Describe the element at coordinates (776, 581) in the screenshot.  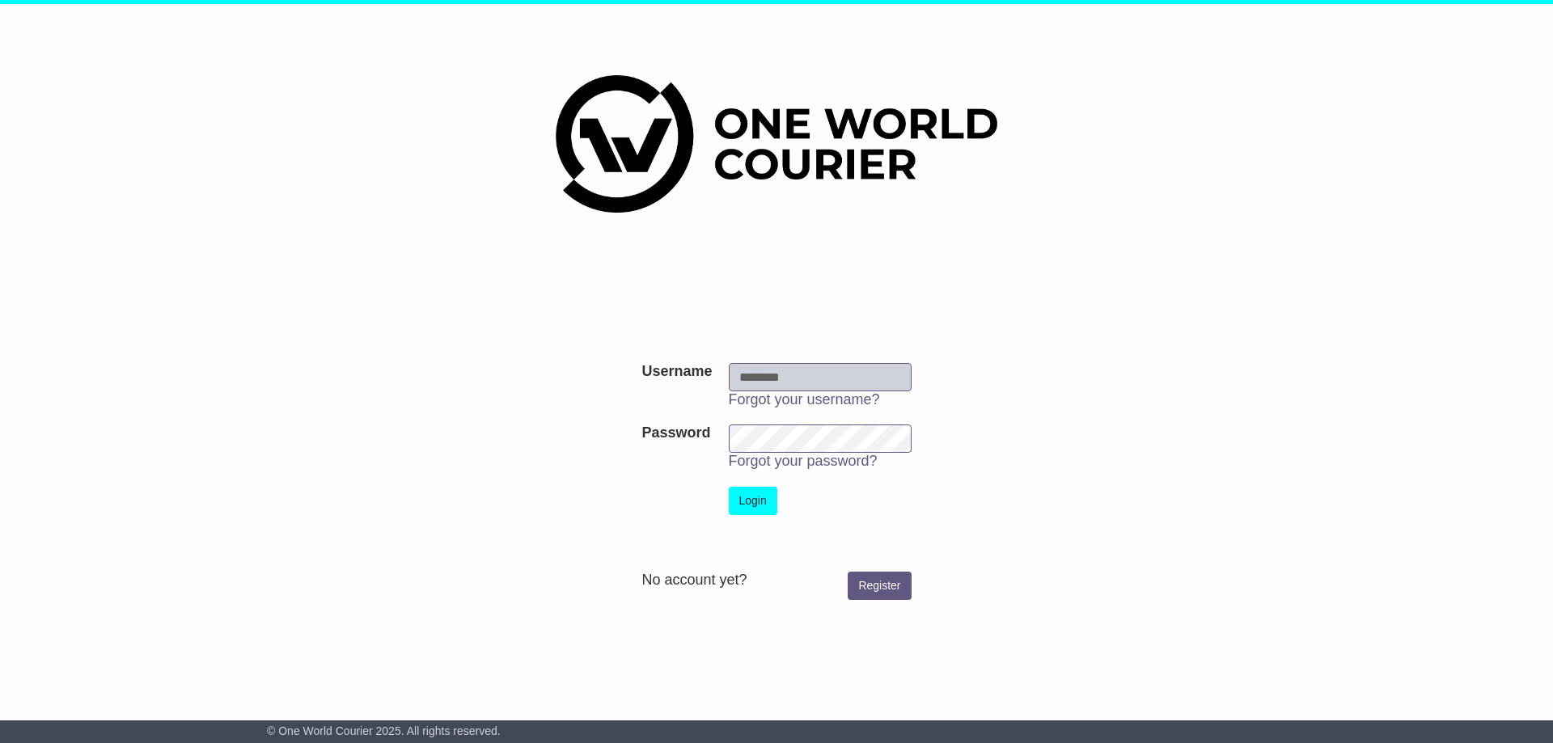
I see `div: No account yet?` at that location.